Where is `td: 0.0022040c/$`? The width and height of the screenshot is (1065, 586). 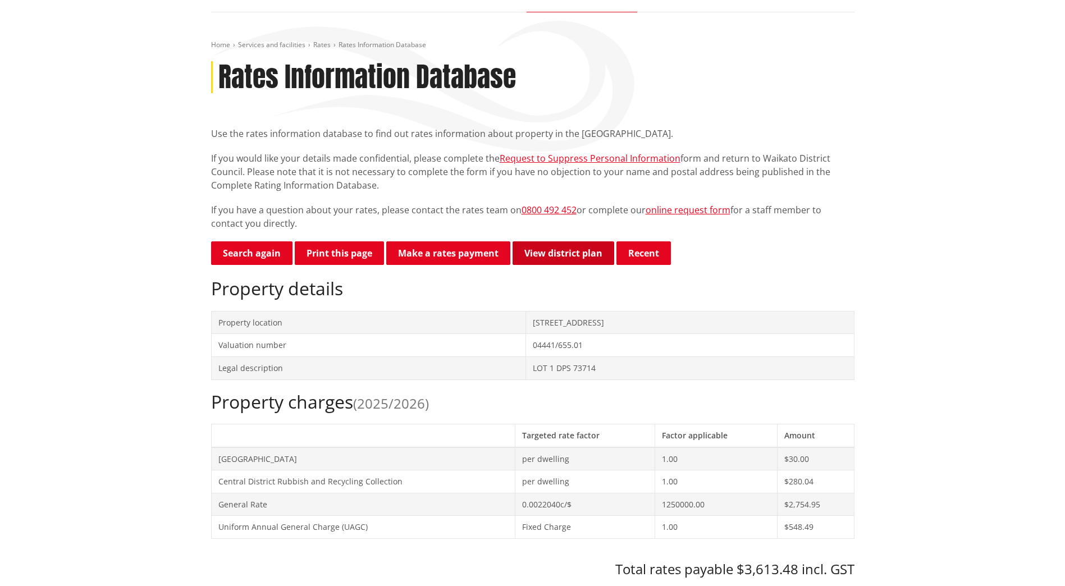
td: 0.0022040c/$ is located at coordinates (585, 504).